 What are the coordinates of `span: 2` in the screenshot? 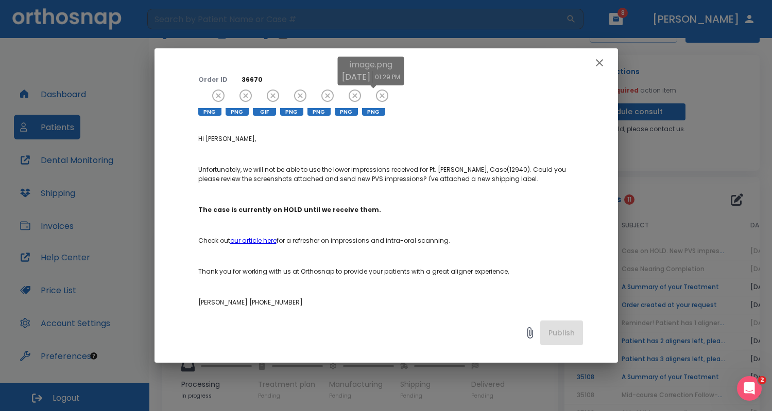 It's located at (762, 380).